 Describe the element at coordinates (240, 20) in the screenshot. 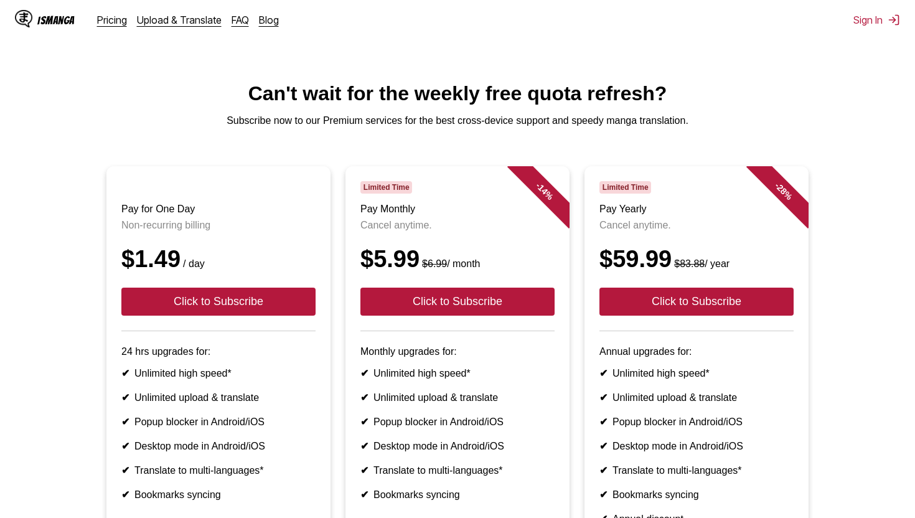

I see `a: FAQ` at that location.